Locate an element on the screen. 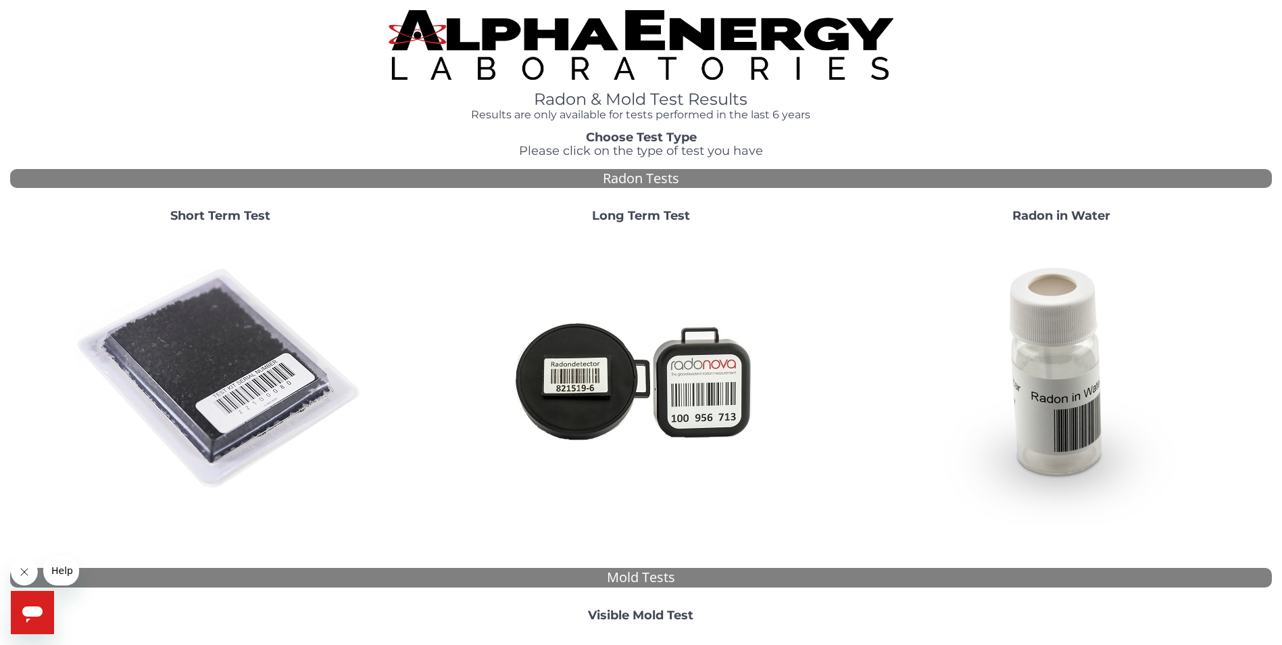 The image size is (1282, 645). img: ShortTerm.jpg is located at coordinates (220, 379).